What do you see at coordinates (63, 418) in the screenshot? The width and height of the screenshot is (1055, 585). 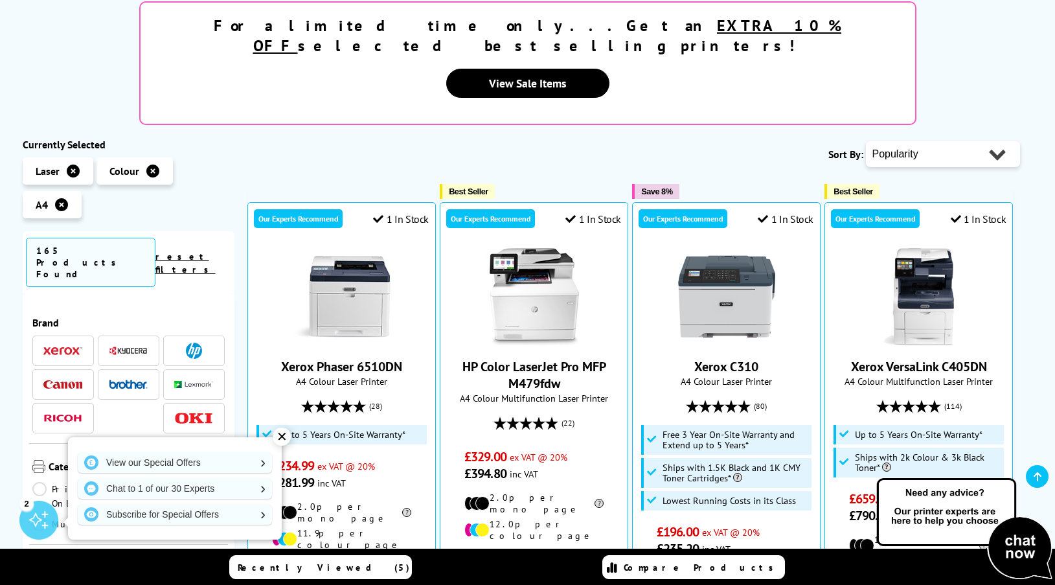 I see `a: Ricoh` at bounding box center [63, 418].